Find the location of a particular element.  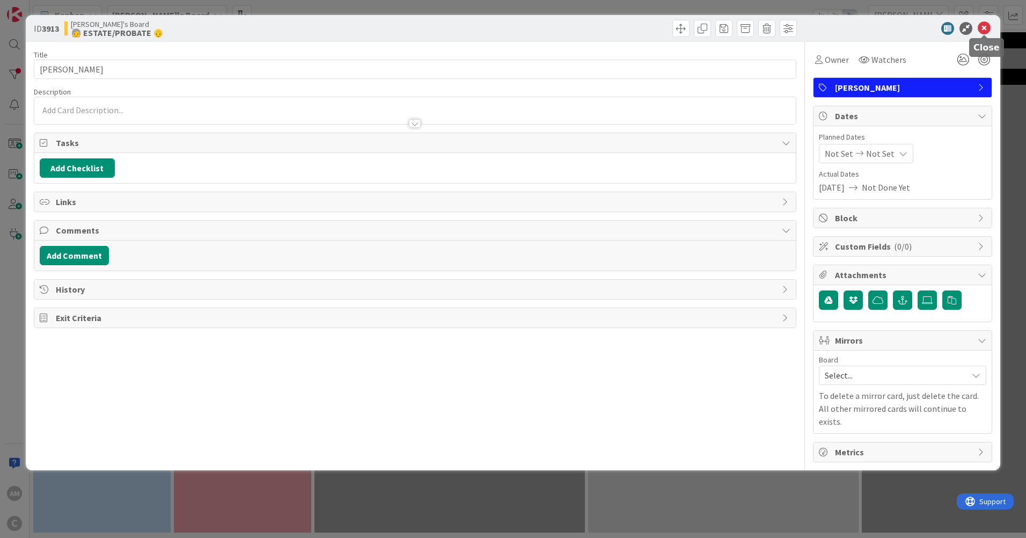

span: Block is located at coordinates (903, 218).